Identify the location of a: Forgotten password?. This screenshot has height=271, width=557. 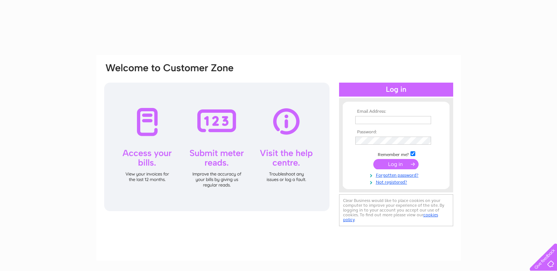
(397, 175).